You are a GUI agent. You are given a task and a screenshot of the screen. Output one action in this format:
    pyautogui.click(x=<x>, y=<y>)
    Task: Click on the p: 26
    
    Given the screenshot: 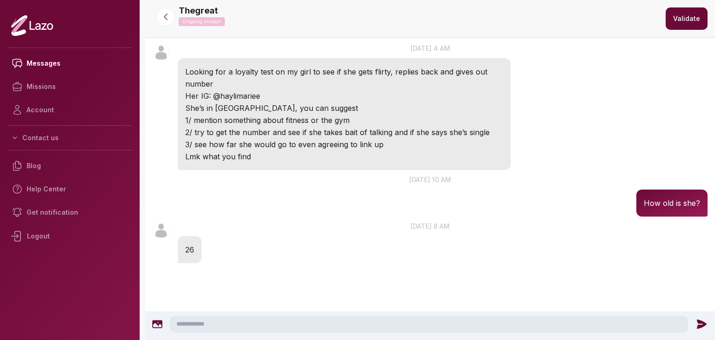 What is the action you would take?
    pyautogui.click(x=189, y=250)
    